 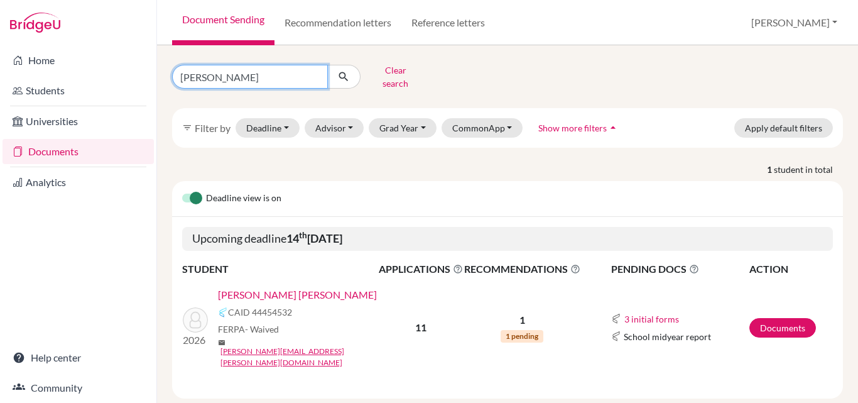 I want to click on button: Deadline, so click(x=268, y=128).